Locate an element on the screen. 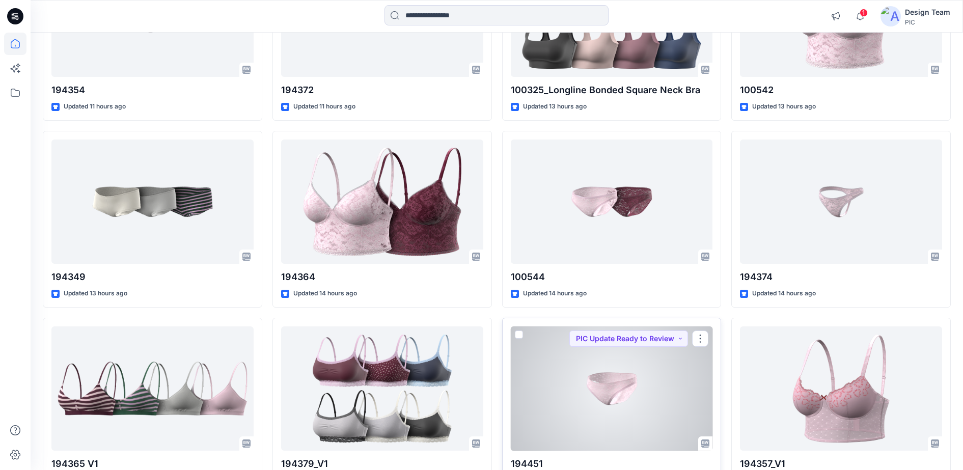  p: 100544 is located at coordinates (612, 277).